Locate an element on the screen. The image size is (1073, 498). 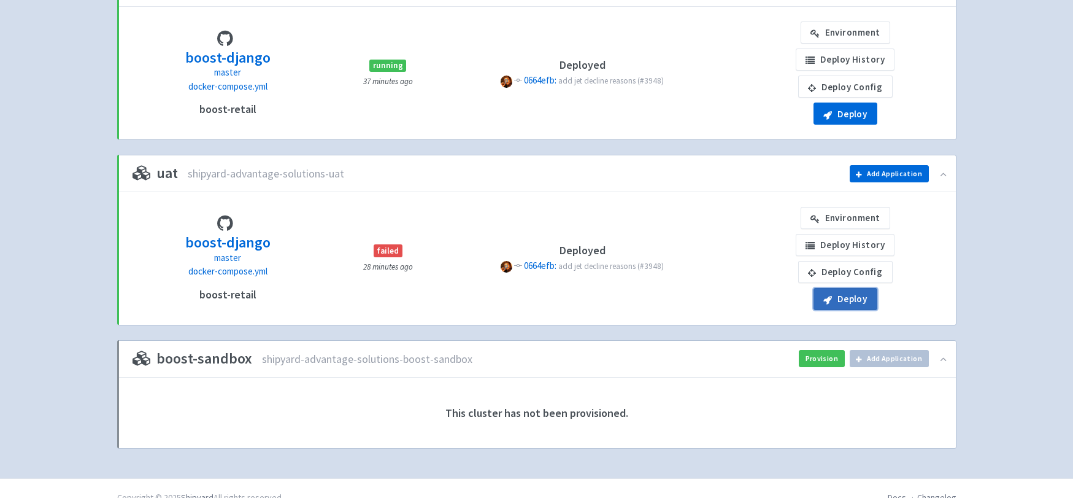
h3: uat is located at coordinates (155, 173).